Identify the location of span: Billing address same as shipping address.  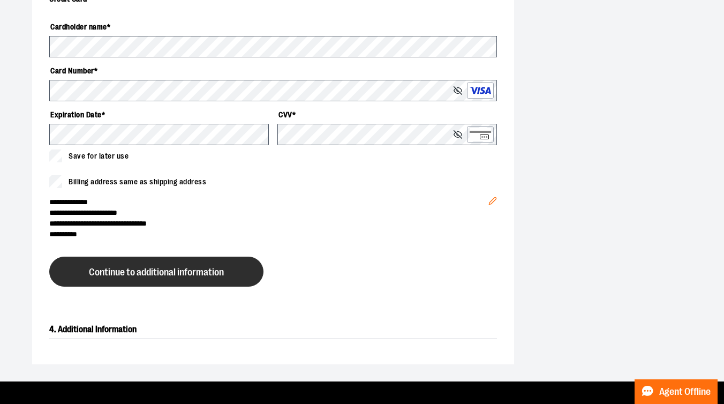
(137, 182).